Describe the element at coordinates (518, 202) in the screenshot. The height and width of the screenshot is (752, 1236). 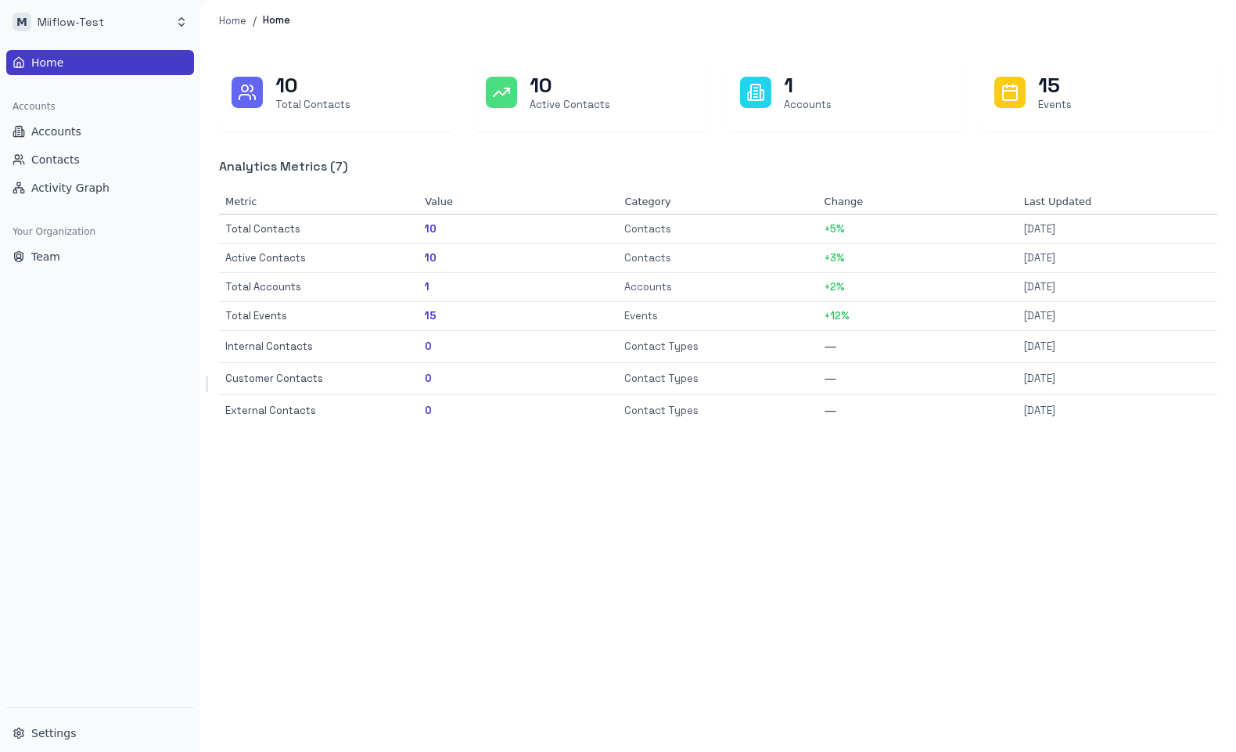
I see `div: Value` at that location.